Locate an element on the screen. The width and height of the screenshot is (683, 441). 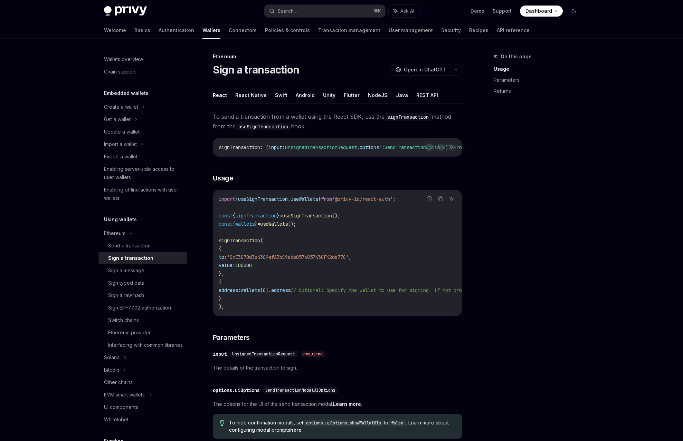
a: Ethereum provider is located at coordinates (143, 333).